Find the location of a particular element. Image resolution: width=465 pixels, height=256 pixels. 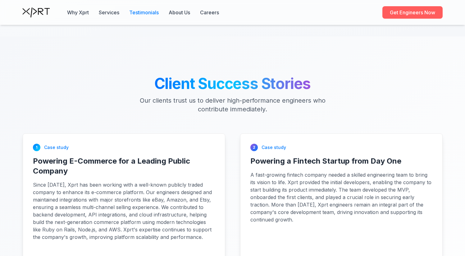

a: Get Engineers Now is located at coordinates (413, 12).